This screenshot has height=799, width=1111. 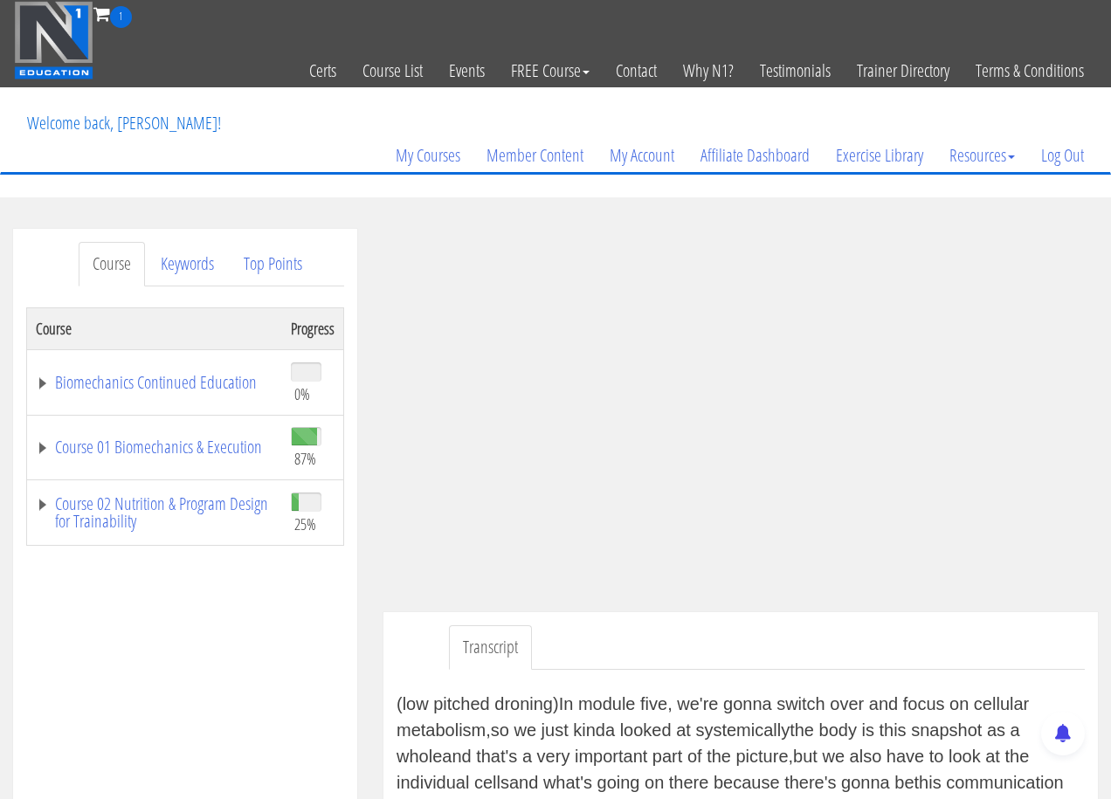 I want to click on a: Course, so click(x=112, y=264).